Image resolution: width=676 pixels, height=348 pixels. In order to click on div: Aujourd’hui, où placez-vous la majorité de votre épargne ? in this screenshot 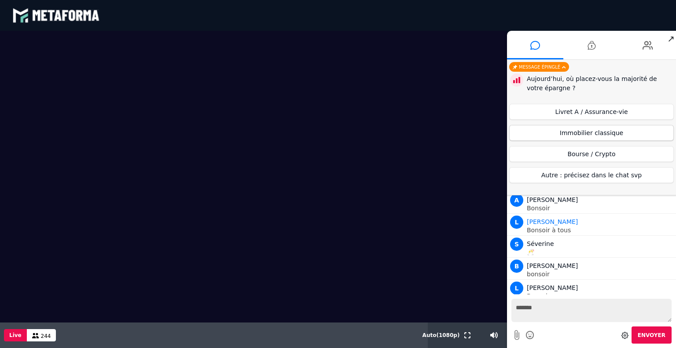, I will do `click(601, 84)`.